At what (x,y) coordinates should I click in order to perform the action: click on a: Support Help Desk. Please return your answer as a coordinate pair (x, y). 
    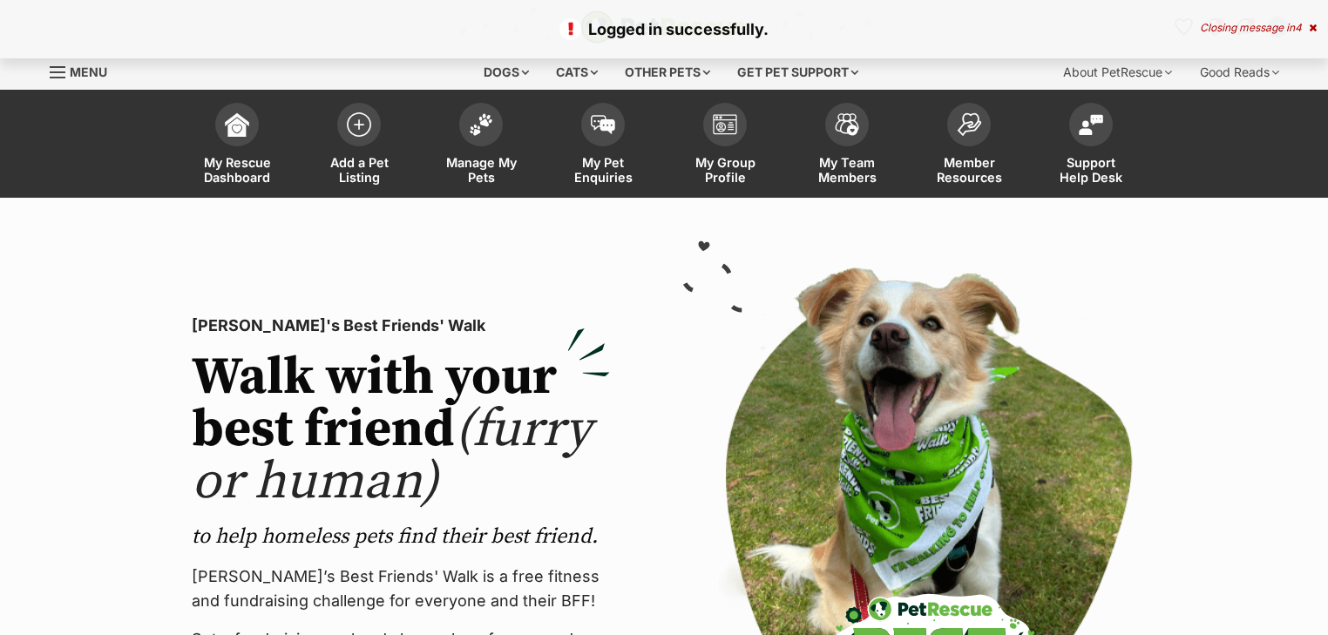
    Looking at the image, I should click on (1091, 145).